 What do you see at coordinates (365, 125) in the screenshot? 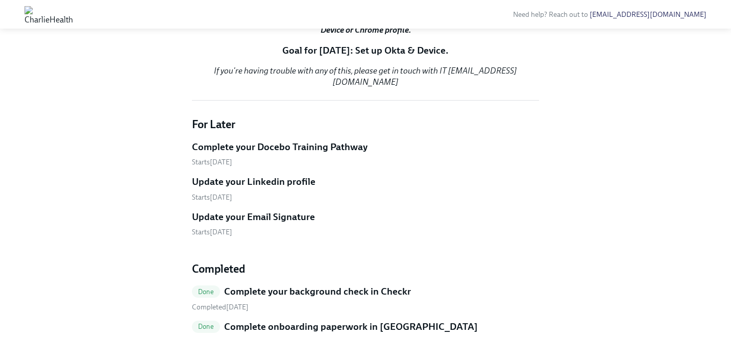
I see `h4: For Later` at bounding box center [365, 125].